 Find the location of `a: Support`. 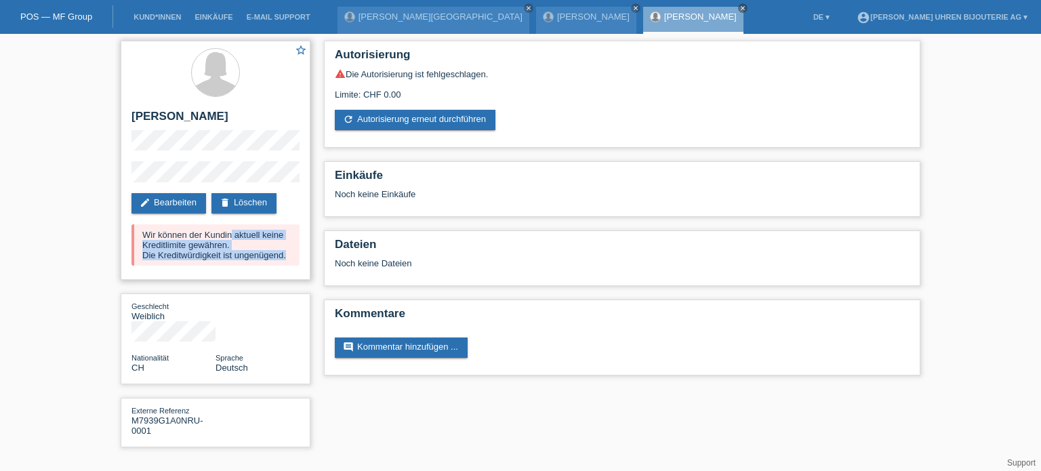

a: Support is located at coordinates (1021, 463).